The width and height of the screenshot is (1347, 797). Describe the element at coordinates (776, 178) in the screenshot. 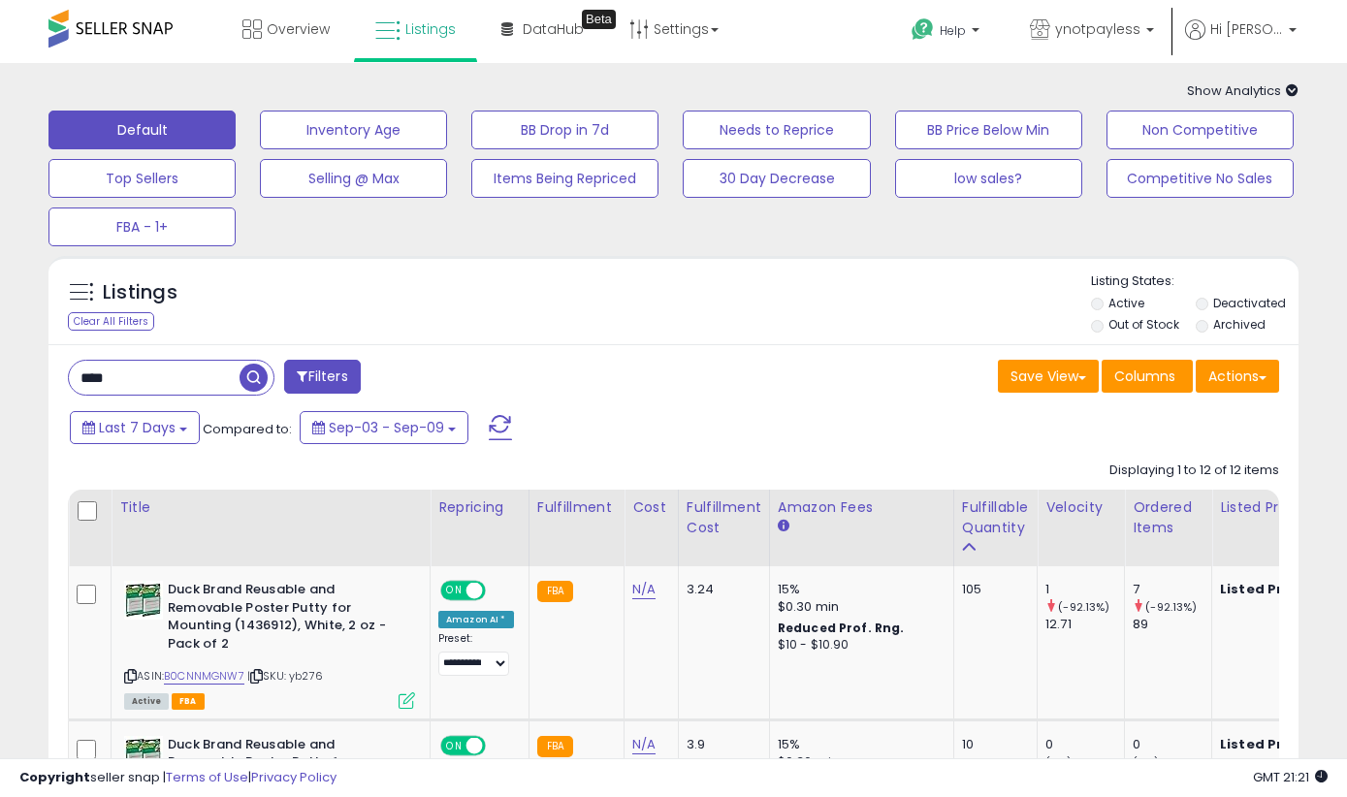

I see `button: 30 Day Decrease` at that location.